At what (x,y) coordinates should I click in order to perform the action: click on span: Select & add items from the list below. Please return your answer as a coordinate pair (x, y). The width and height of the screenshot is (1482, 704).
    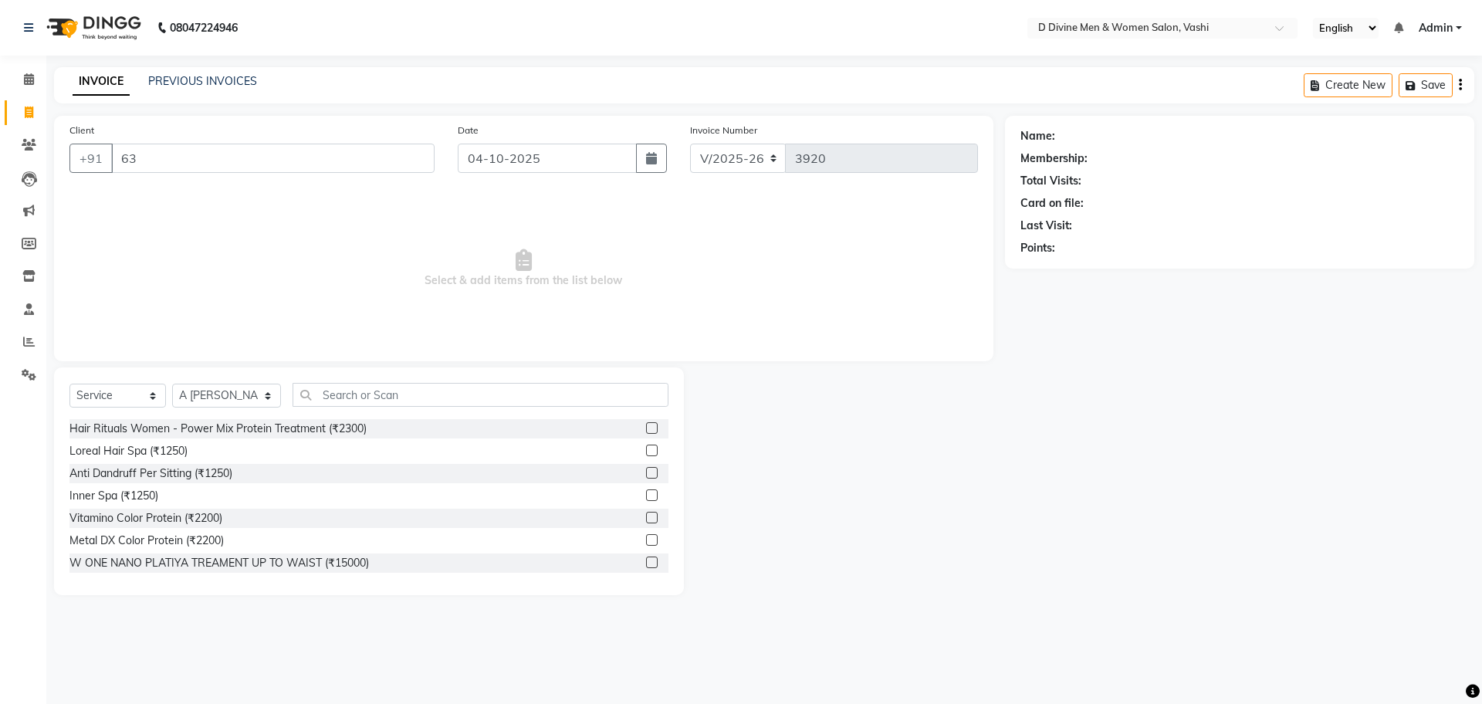
    Looking at the image, I should click on (523, 269).